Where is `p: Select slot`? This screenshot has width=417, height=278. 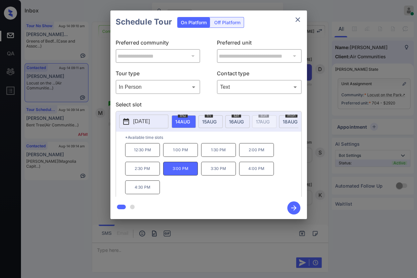 p: Select slot is located at coordinates (209, 106).